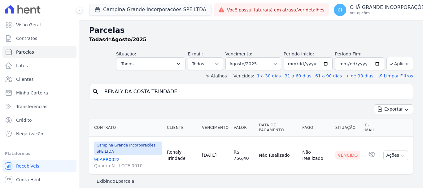  Describe the element at coordinates (359, 76) in the screenshot. I see `a: + de 90 dias` at that location.